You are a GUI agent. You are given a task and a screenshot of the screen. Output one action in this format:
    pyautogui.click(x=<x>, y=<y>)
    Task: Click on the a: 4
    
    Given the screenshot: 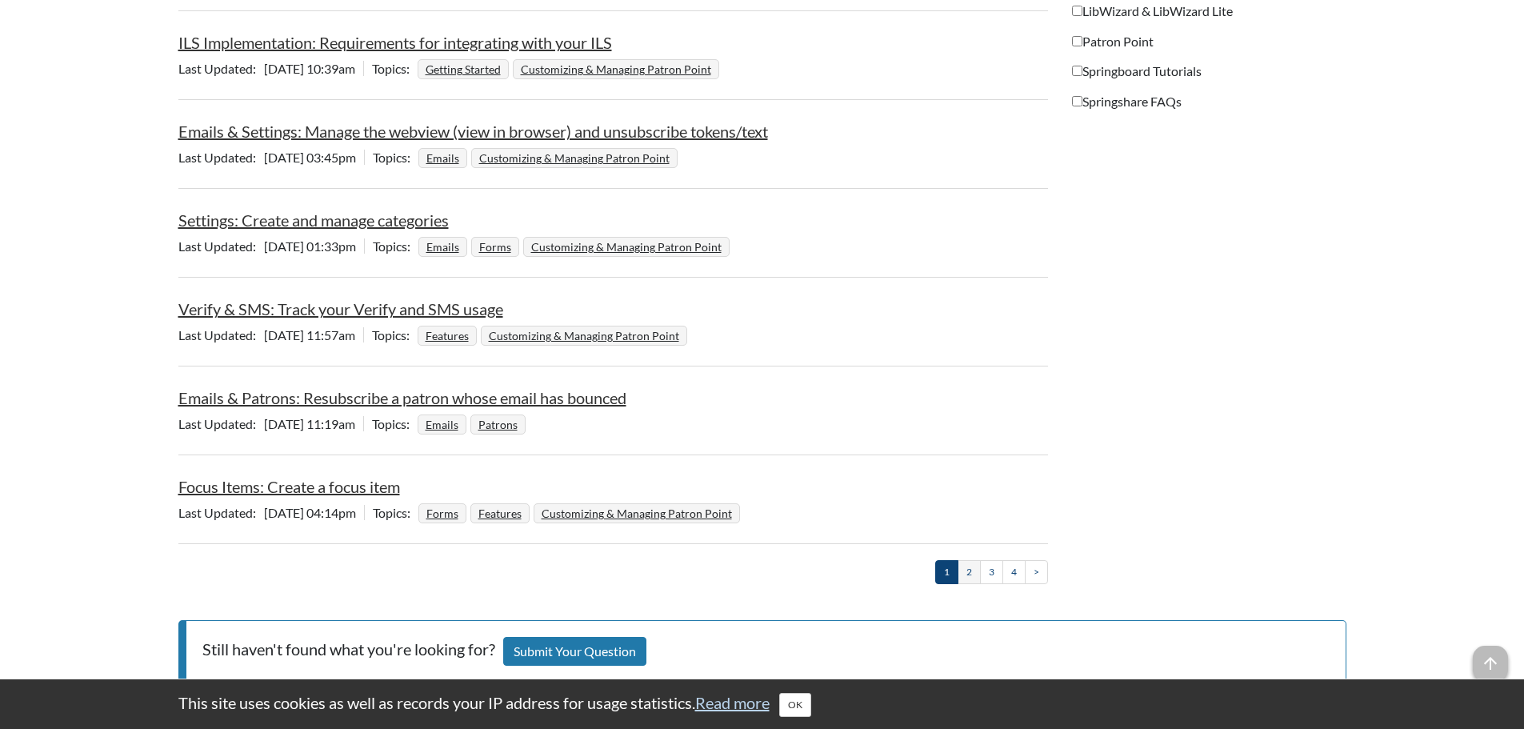 What is the action you would take?
    pyautogui.click(x=1013, y=571)
    